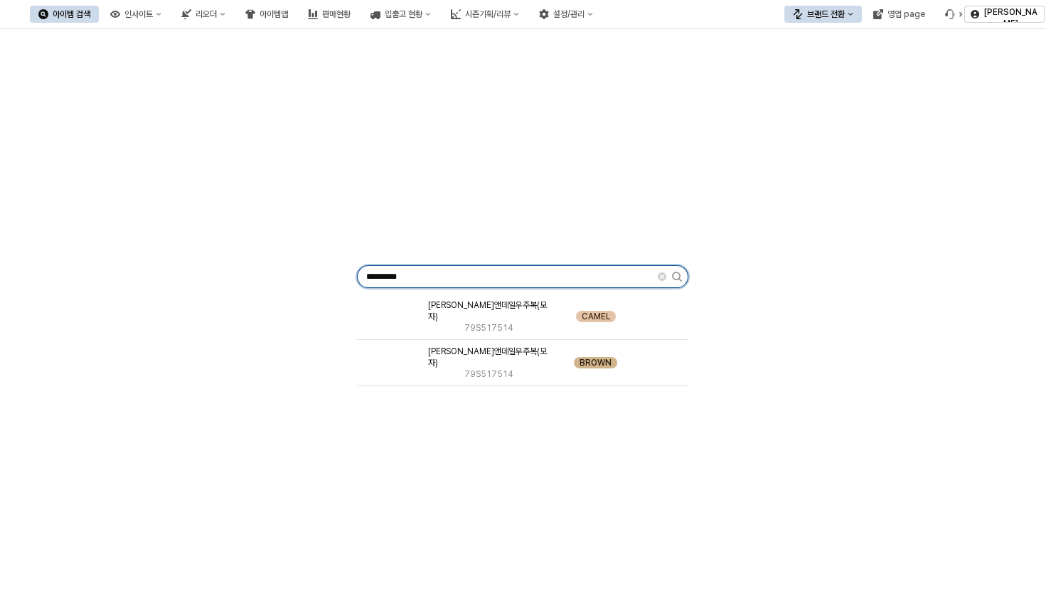  I want to click on button: 리오더, so click(203, 14).